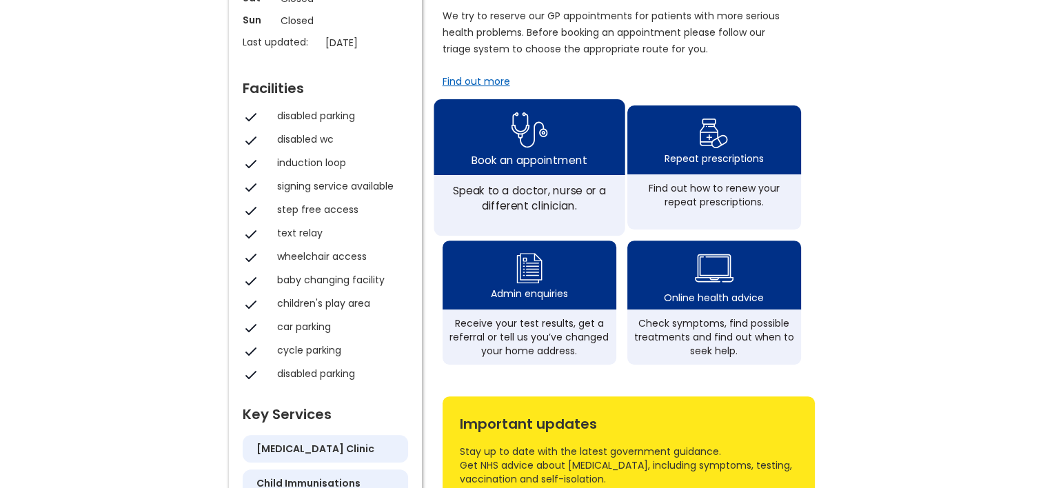  Describe the element at coordinates (714, 133) in the screenshot. I see `img: repeat prescription icon` at that location.